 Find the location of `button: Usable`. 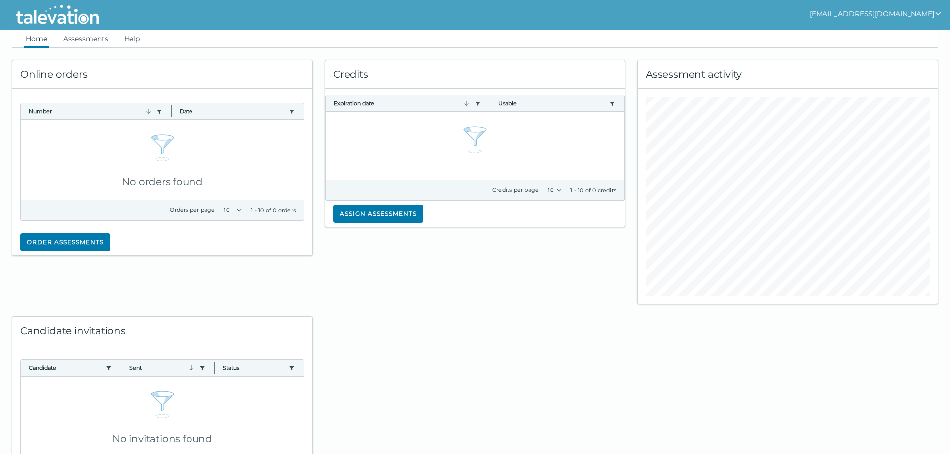

button: Usable is located at coordinates (552, 103).